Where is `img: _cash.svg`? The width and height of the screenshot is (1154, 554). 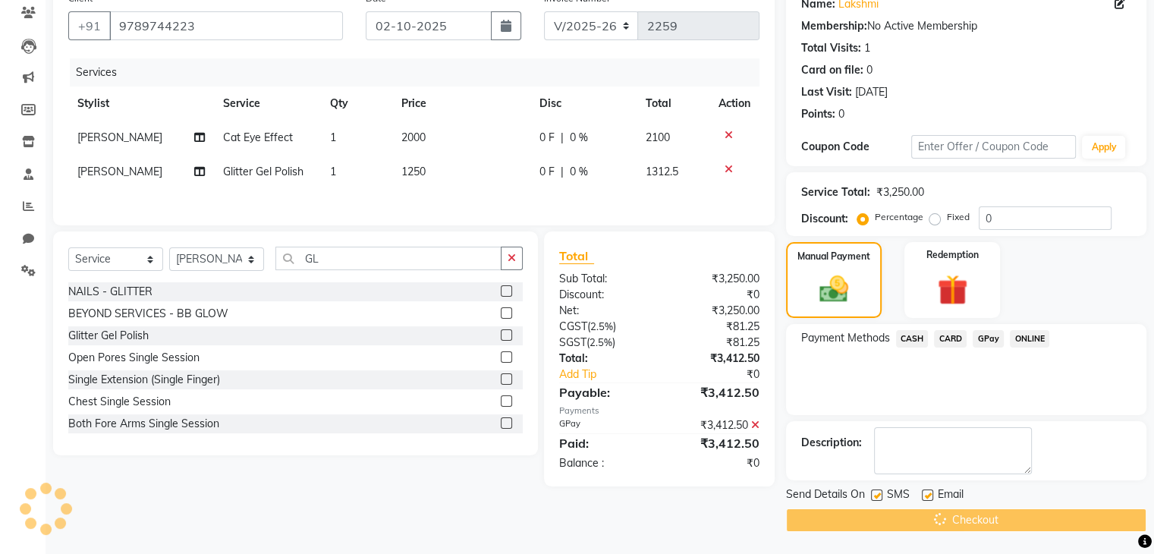
img: _cash.svg is located at coordinates (834, 289).